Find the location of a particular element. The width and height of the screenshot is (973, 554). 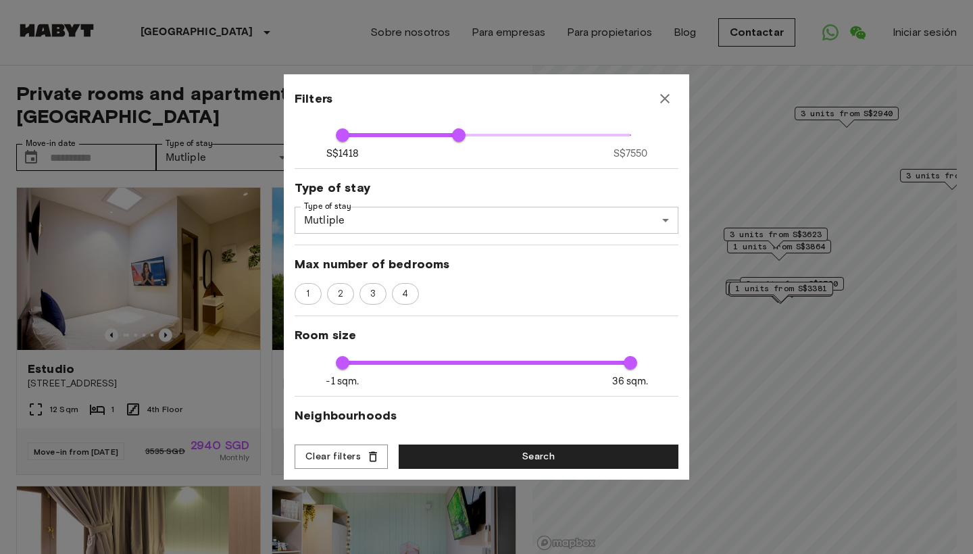

span: Filters is located at coordinates (314, 99).